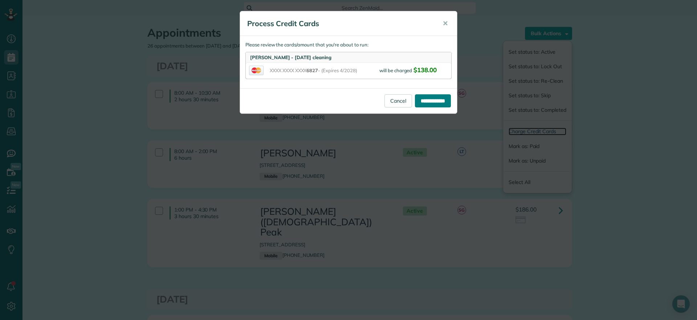  What do you see at coordinates (349, 62) in the screenshot?
I see `div: Please review the cards/amount that you're about to run:` at bounding box center [349, 62].